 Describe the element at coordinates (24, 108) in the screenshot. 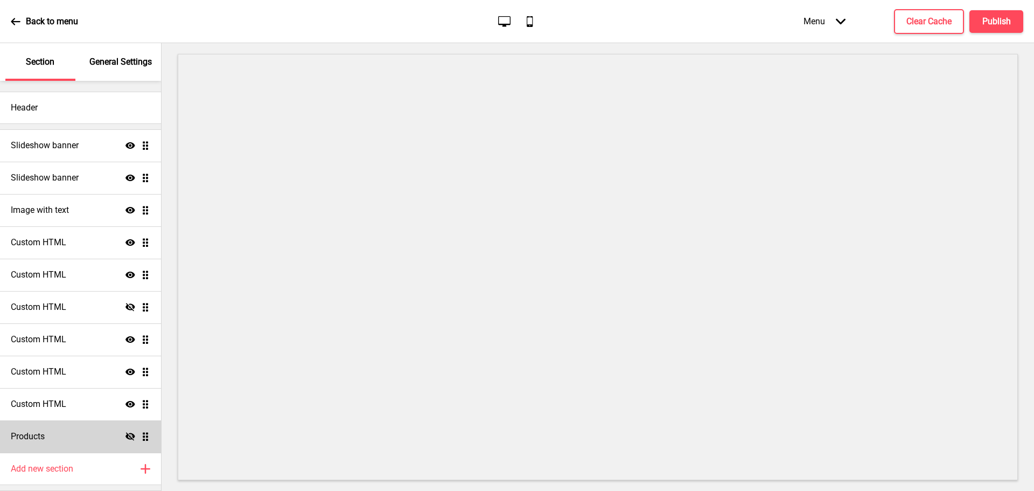

I see `h4: Header` at that location.